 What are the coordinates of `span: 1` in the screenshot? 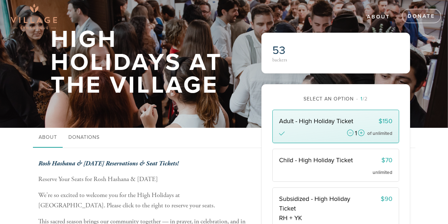 It's located at (362, 98).